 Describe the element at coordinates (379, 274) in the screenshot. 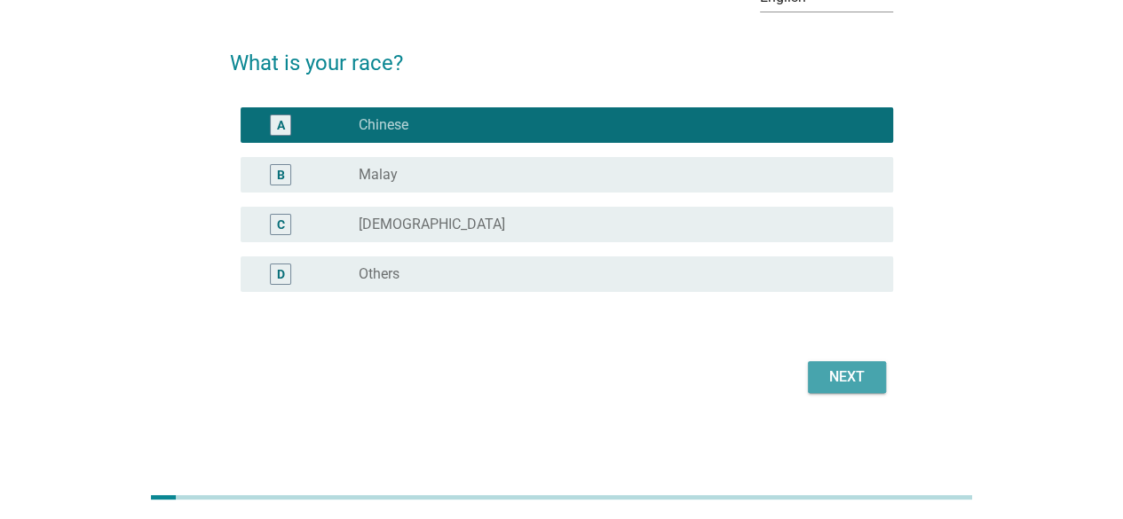

I see `label: Others` at that location.